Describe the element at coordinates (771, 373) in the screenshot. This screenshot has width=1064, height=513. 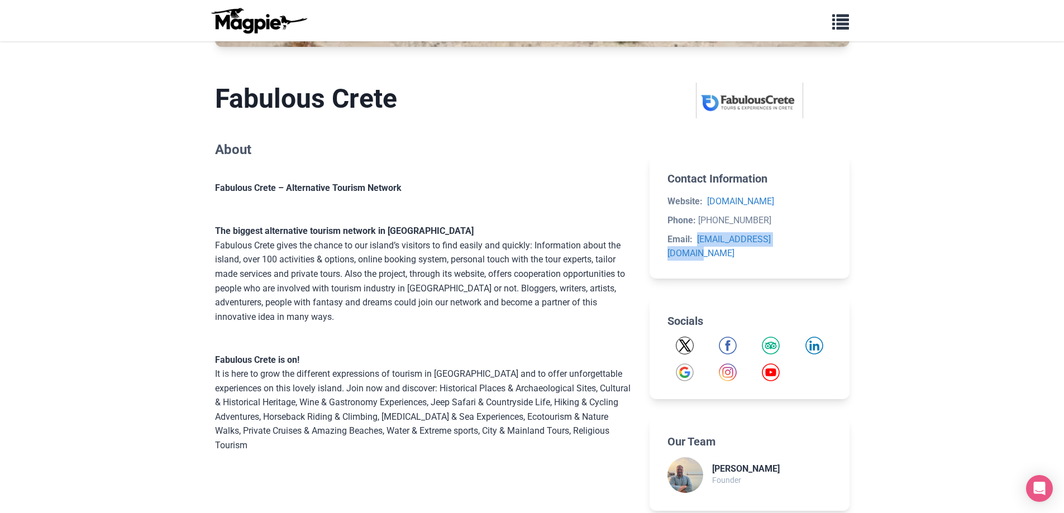
I see `img: YouTube icon` at that location.